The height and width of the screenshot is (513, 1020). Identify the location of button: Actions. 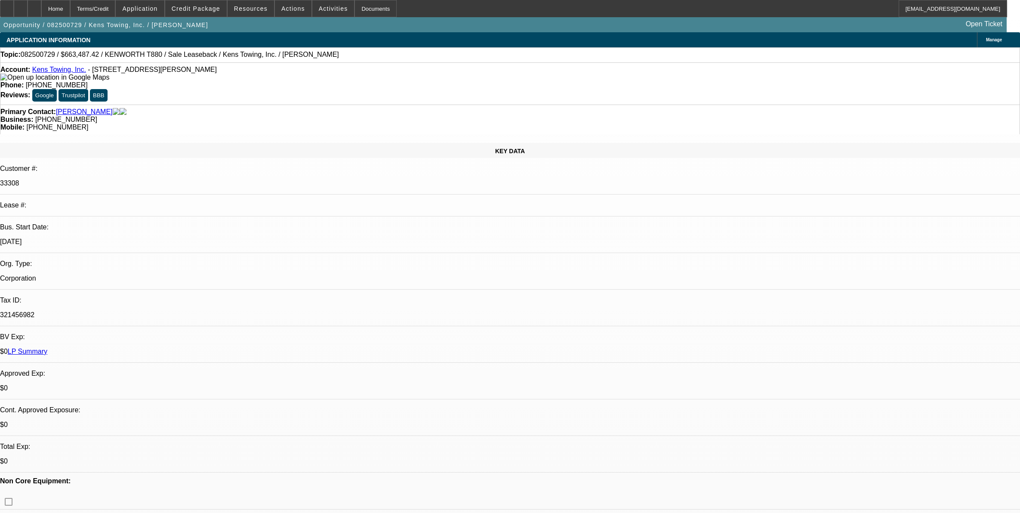
(293, 9).